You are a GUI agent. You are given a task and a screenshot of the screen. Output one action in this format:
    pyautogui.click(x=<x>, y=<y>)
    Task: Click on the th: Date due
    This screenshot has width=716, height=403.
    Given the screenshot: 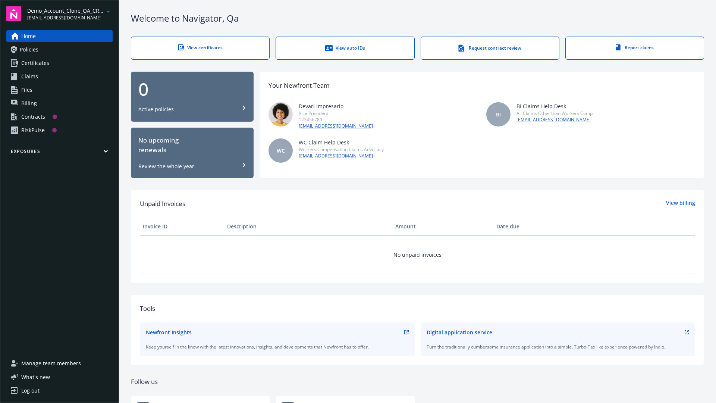 What is the action you would take?
    pyautogui.click(x=536, y=226)
    